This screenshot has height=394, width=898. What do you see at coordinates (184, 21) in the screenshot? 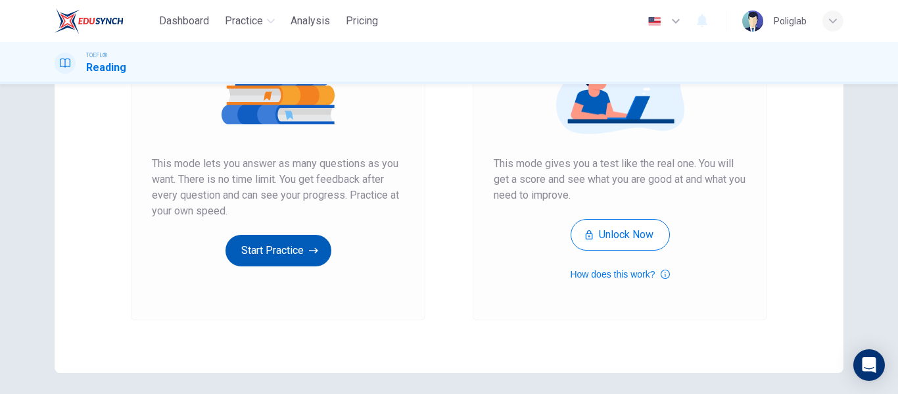
I see `span: Dashboard` at bounding box center [184, 21].